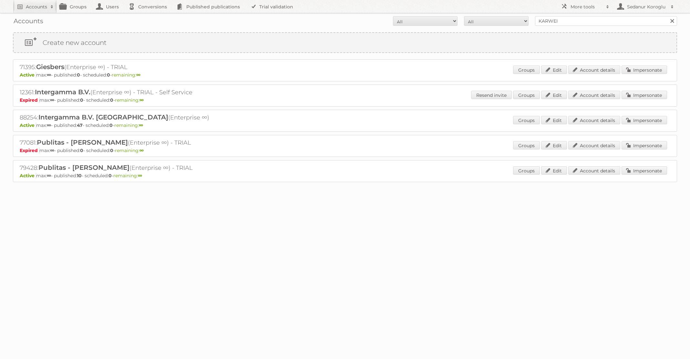 The height and width of the screenshot is (359, 690). Describe the element at coordinates (79, 176) in the screenshot. I see `strong: 10` at that location.